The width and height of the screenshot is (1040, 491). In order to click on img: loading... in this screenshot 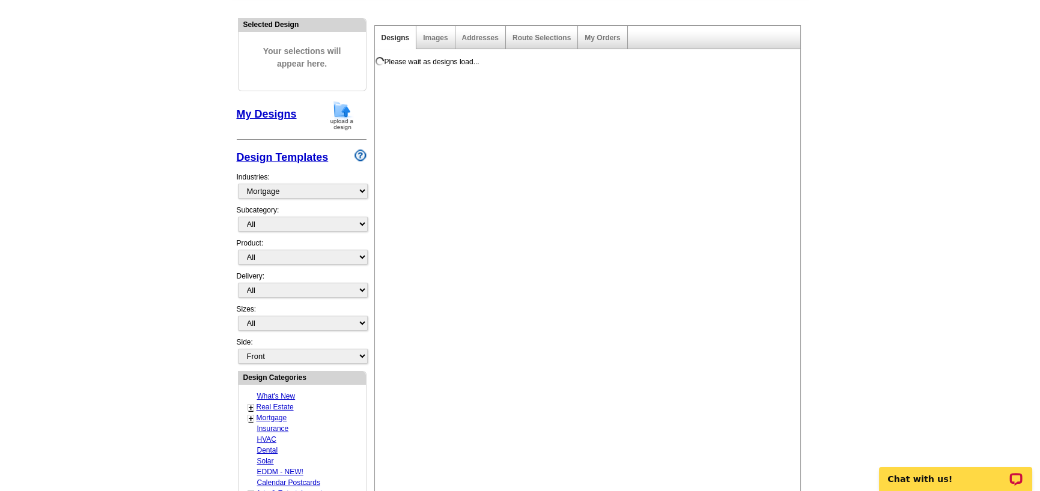, I will do `click(380, 61)`.